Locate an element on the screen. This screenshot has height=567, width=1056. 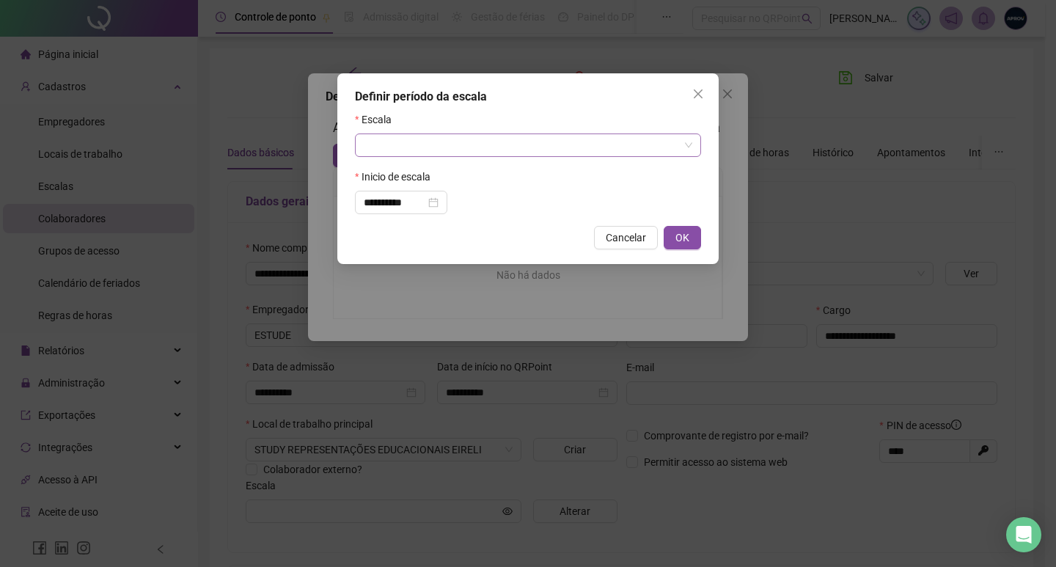
label: Inicio de escala is located at coordinates (397, 177).